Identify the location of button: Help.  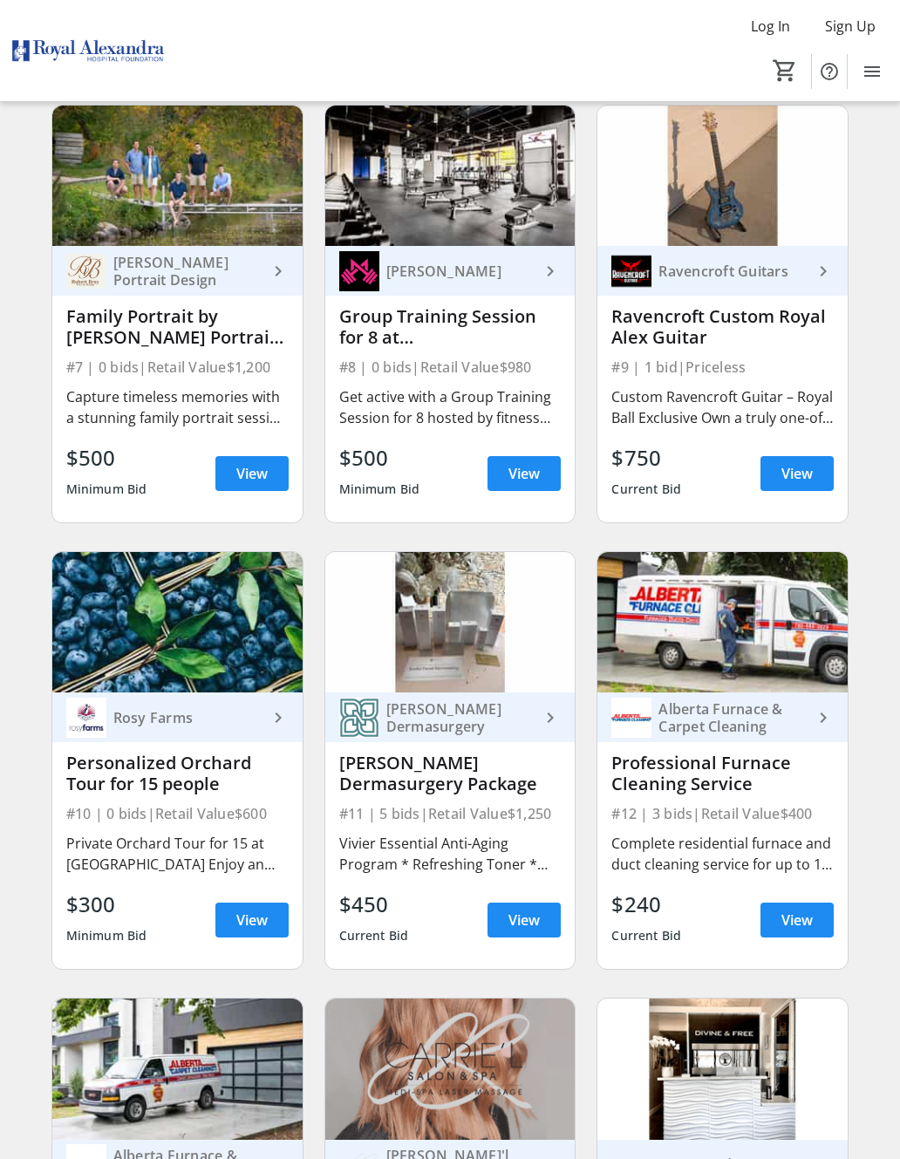
(829, 71).